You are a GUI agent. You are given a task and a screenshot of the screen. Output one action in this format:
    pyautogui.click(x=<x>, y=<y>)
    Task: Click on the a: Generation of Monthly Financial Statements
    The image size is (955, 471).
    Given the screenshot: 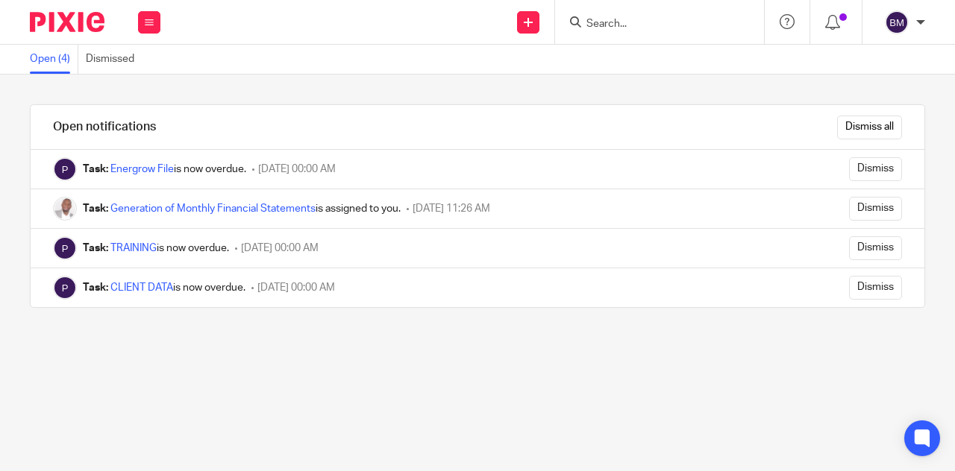 What is the action you would take?
    pyautogui.click(x=213, y=209)
    